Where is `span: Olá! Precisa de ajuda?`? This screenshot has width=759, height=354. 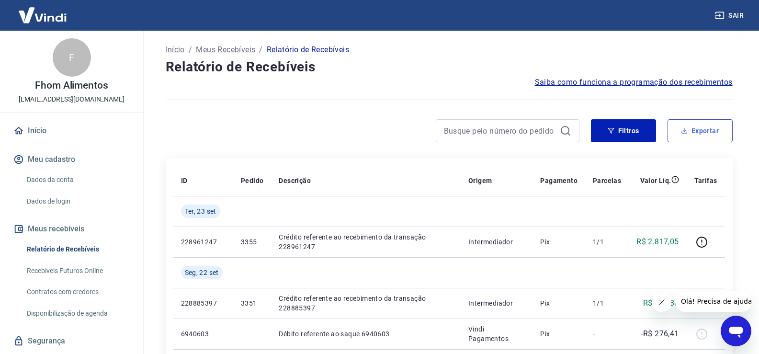
span: Olá! Precisa de ajuda? is located at coordinates (43, 11).